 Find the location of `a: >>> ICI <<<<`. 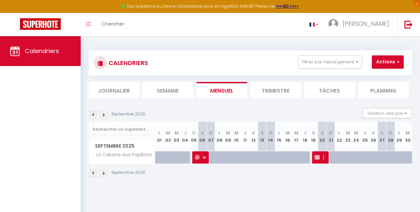

a: >>> ICI <<<< is located at coordinates (287, 6).